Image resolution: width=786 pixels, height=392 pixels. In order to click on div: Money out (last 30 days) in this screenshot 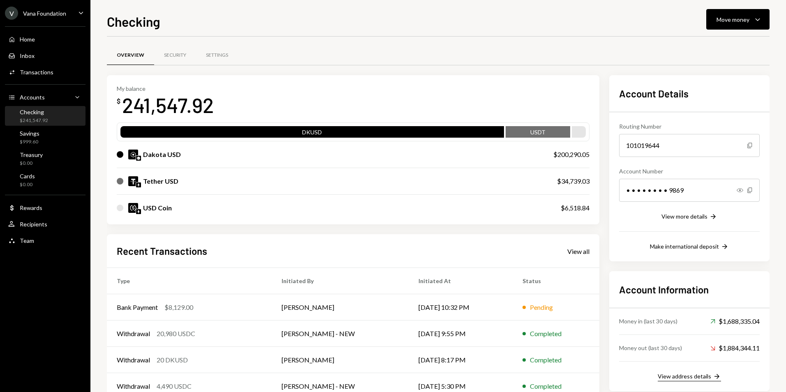, I will do `click(650, 348)`.